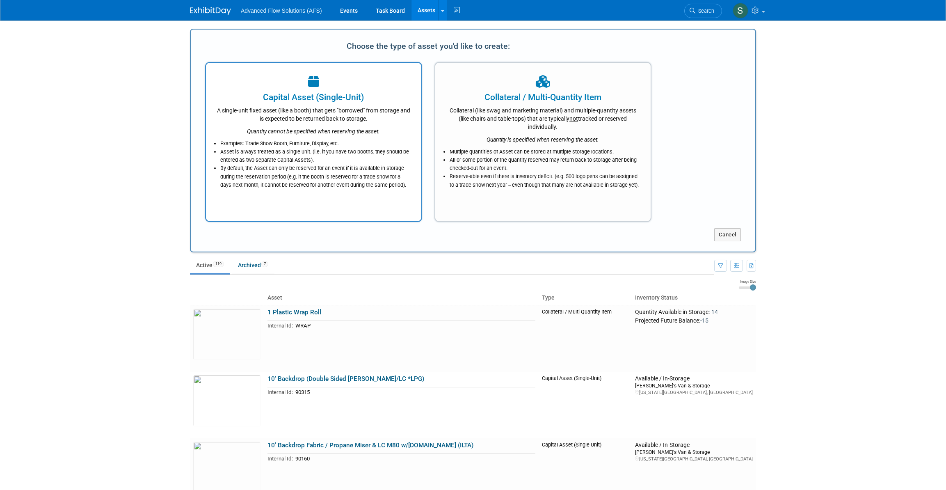 The height and width of the screenshot is (490, 946). I want to click on td: WRAP, so click(414, 325).